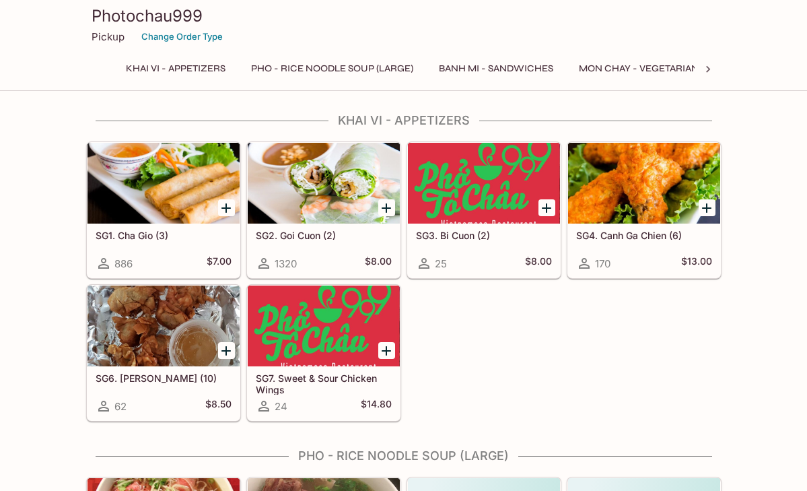 The height and width of the screenshot is (491, 807). I want to click on a: SG3. Bi Cuon (2)25$8.00, so click(484, 210).